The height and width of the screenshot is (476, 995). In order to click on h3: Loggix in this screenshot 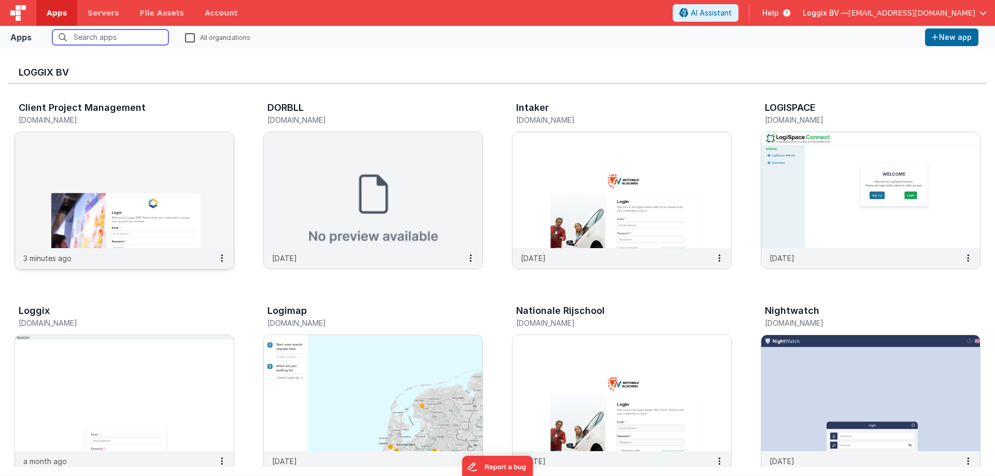, I will do `click(34, 311)`.